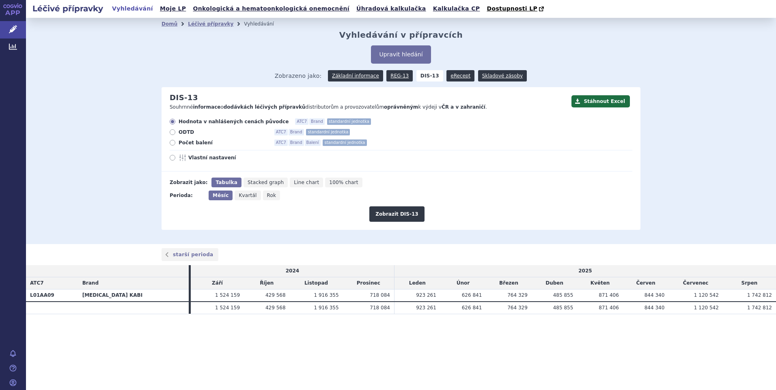 This screenshot has width=776, height=390. I want to click on td: Červenec, so click(695, 284).